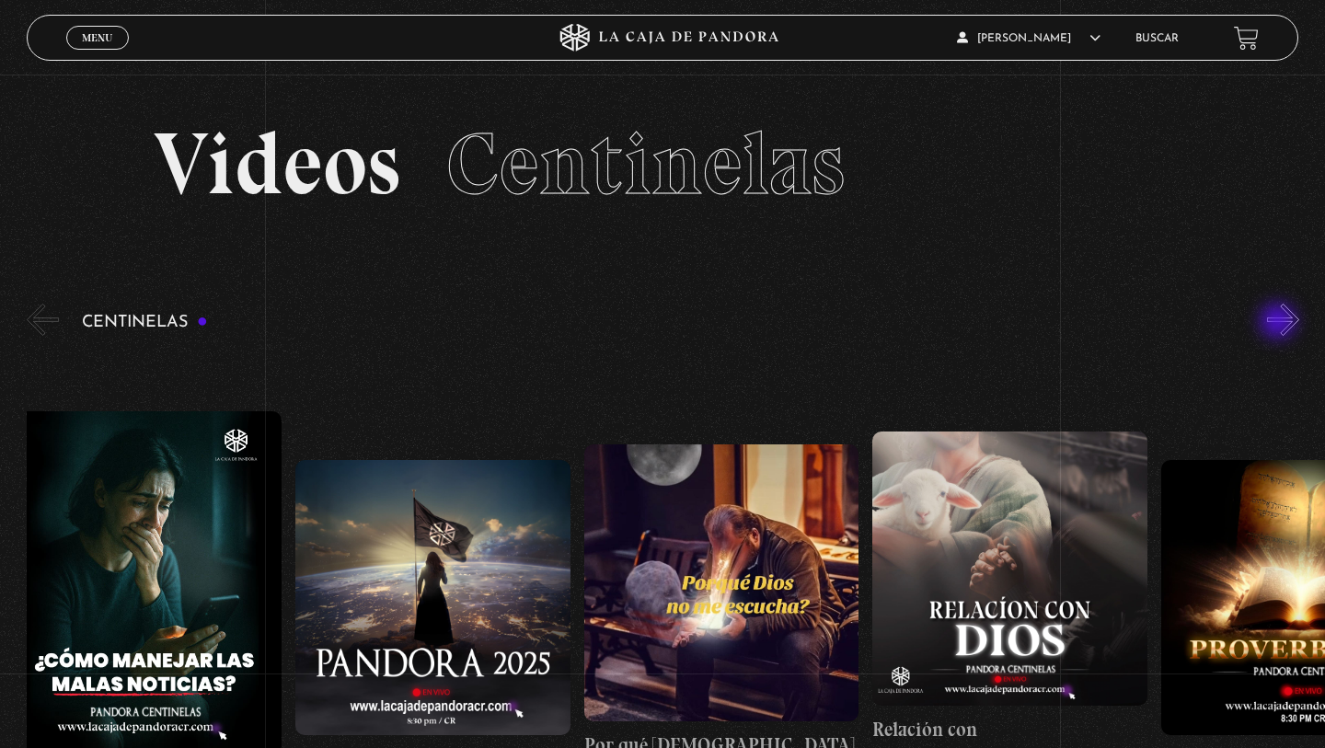 The image size is (1325, 748). What do you see at coordinates (1283, 319) in the screenshot?
I see `button: Next` at bounding box center [1283, 319].